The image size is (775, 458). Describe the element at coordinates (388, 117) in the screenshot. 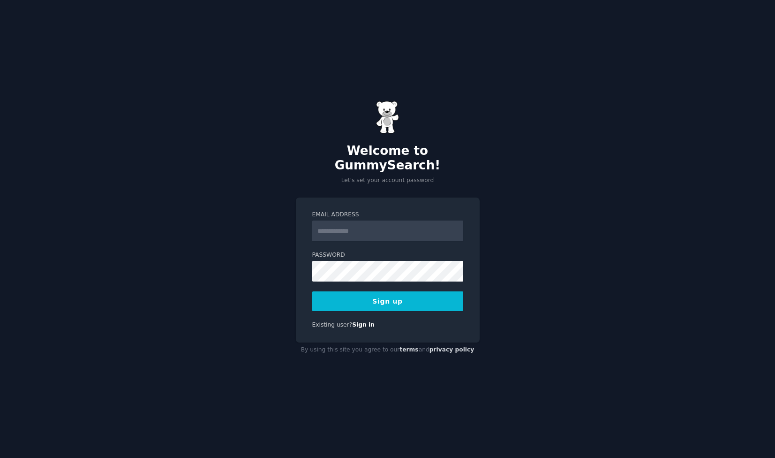

I see `img: Gummy Bear` at that location.